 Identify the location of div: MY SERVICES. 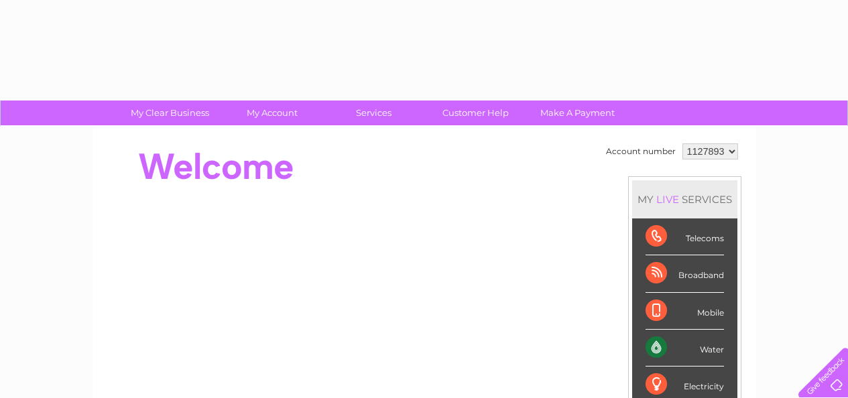
(685, 199).